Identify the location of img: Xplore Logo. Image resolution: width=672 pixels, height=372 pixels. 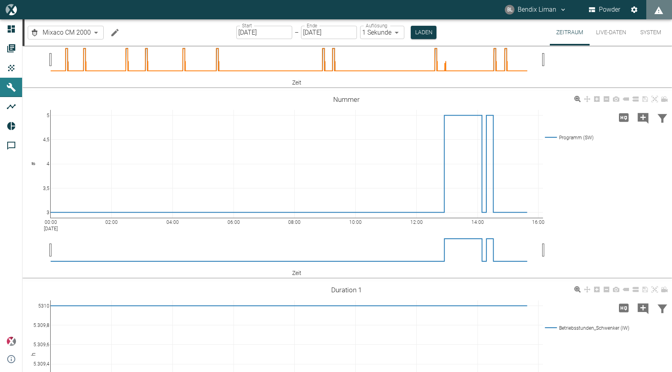
(11, 341).